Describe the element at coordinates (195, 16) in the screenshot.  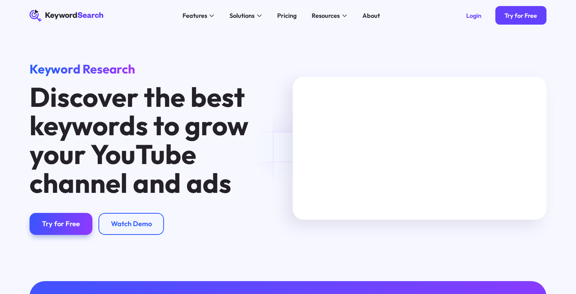
I see `div: Features` at that location.